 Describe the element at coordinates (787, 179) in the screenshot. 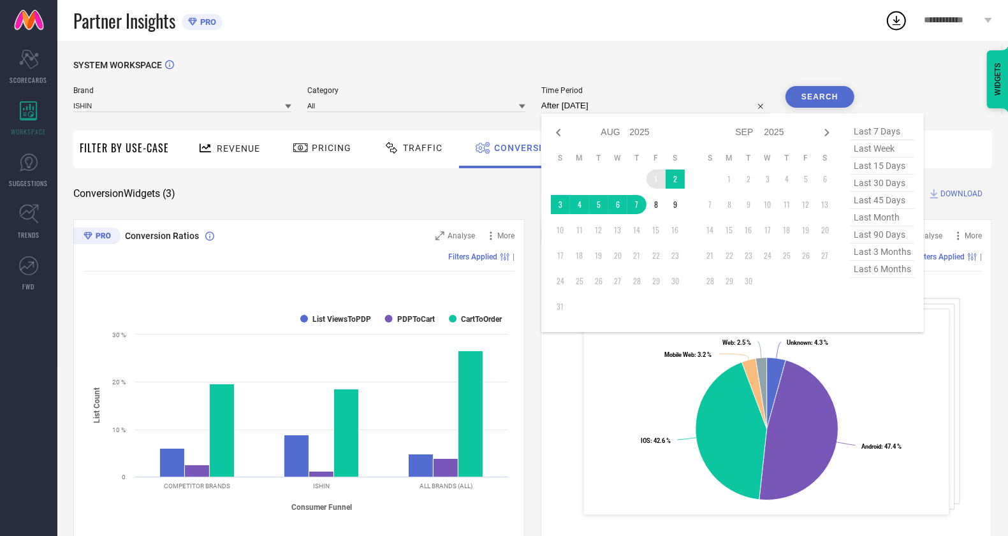

I see `td: Thu Sep 04 2025` at that location.